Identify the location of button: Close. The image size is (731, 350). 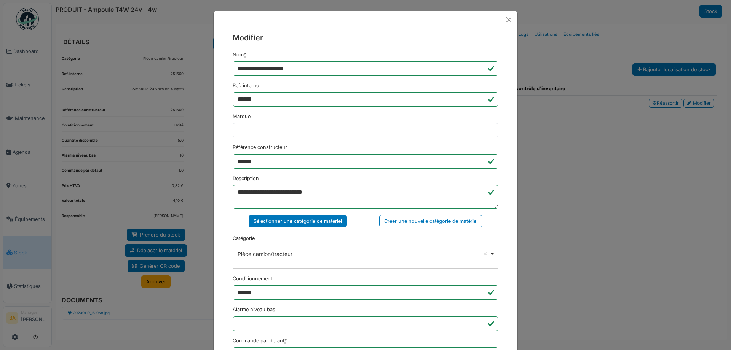
(508, 19).